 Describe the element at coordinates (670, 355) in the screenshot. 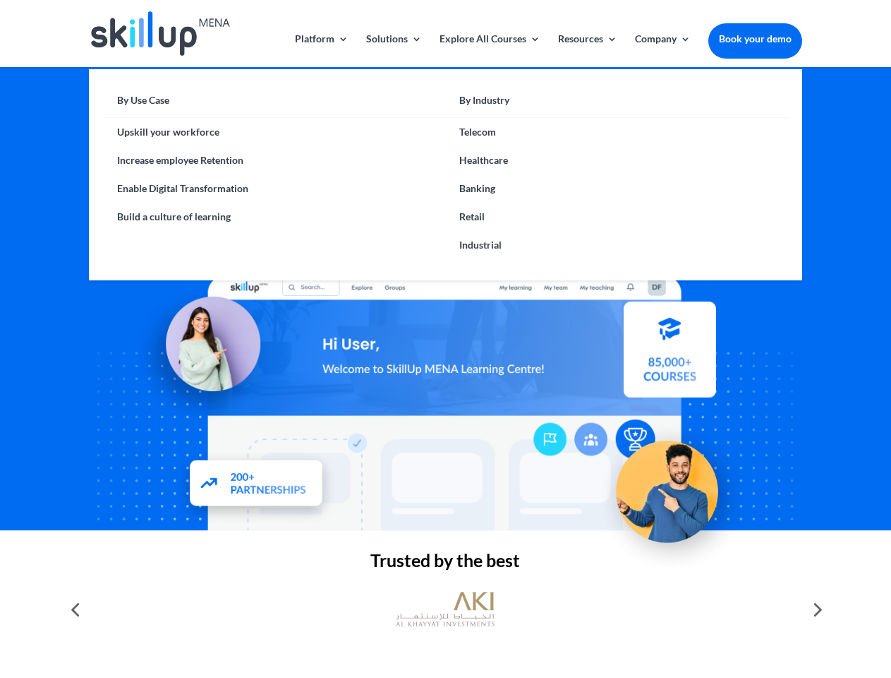

I see `img: Courses library - SkillUp MENA` at that location.